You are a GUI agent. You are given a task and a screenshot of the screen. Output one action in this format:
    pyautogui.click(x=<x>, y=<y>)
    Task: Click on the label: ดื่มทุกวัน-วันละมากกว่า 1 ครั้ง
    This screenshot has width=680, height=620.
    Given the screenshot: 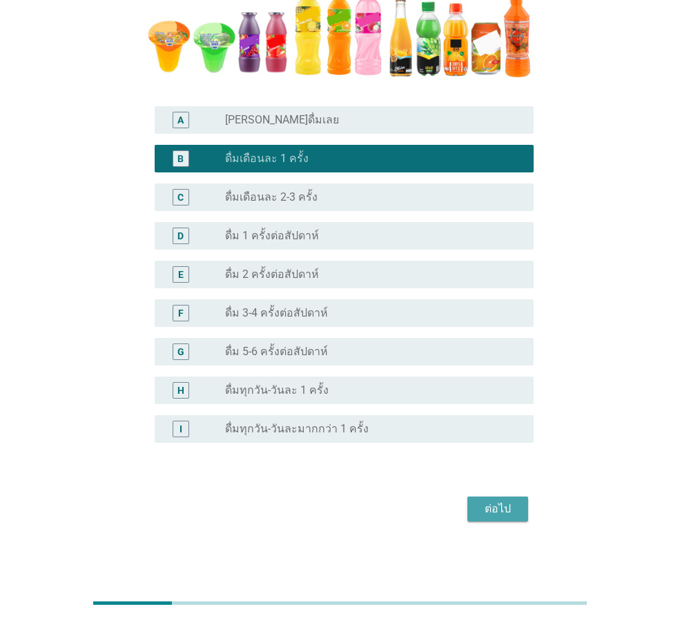 What is the action you would take?
    pyautogui.click(x=297, y=429)
    